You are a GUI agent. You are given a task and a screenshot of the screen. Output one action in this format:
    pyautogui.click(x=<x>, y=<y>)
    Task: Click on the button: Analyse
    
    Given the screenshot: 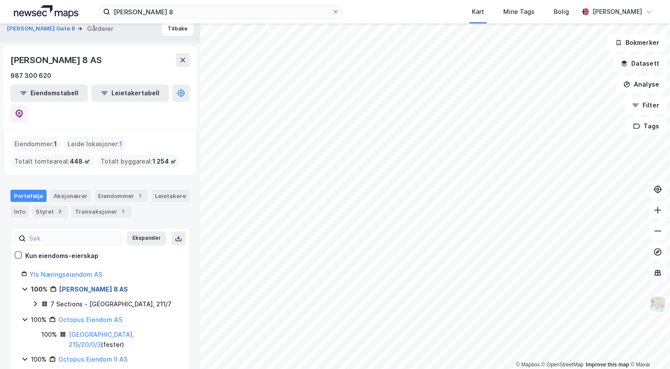 What is the action you would take?
    pyautogui.click(x=641, y=84)
    